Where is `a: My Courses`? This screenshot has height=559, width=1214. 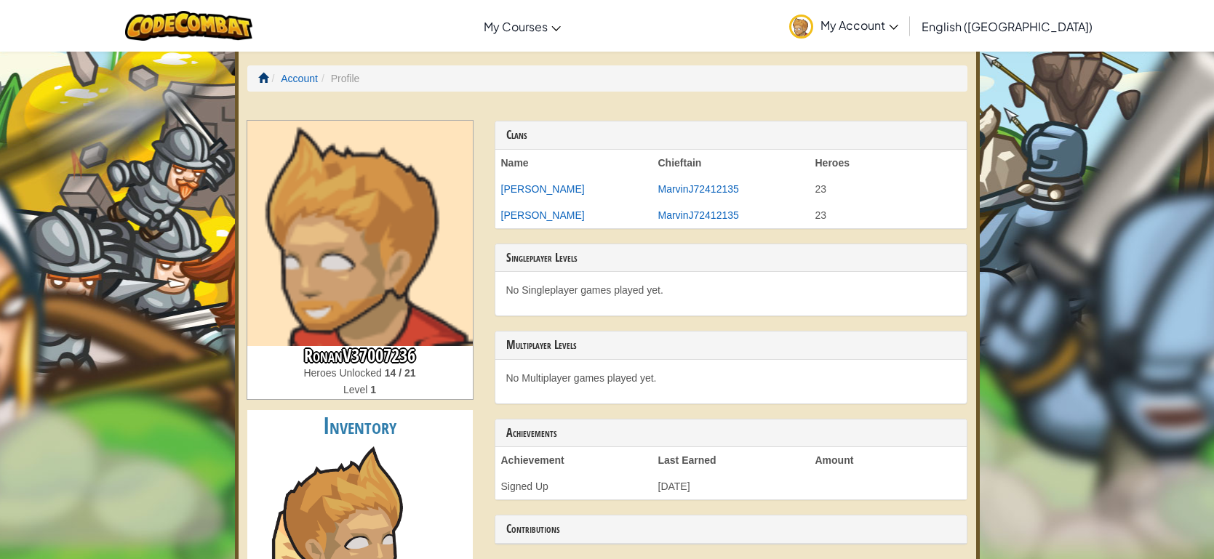 a: My Courses is located at coordinates (522, 26).